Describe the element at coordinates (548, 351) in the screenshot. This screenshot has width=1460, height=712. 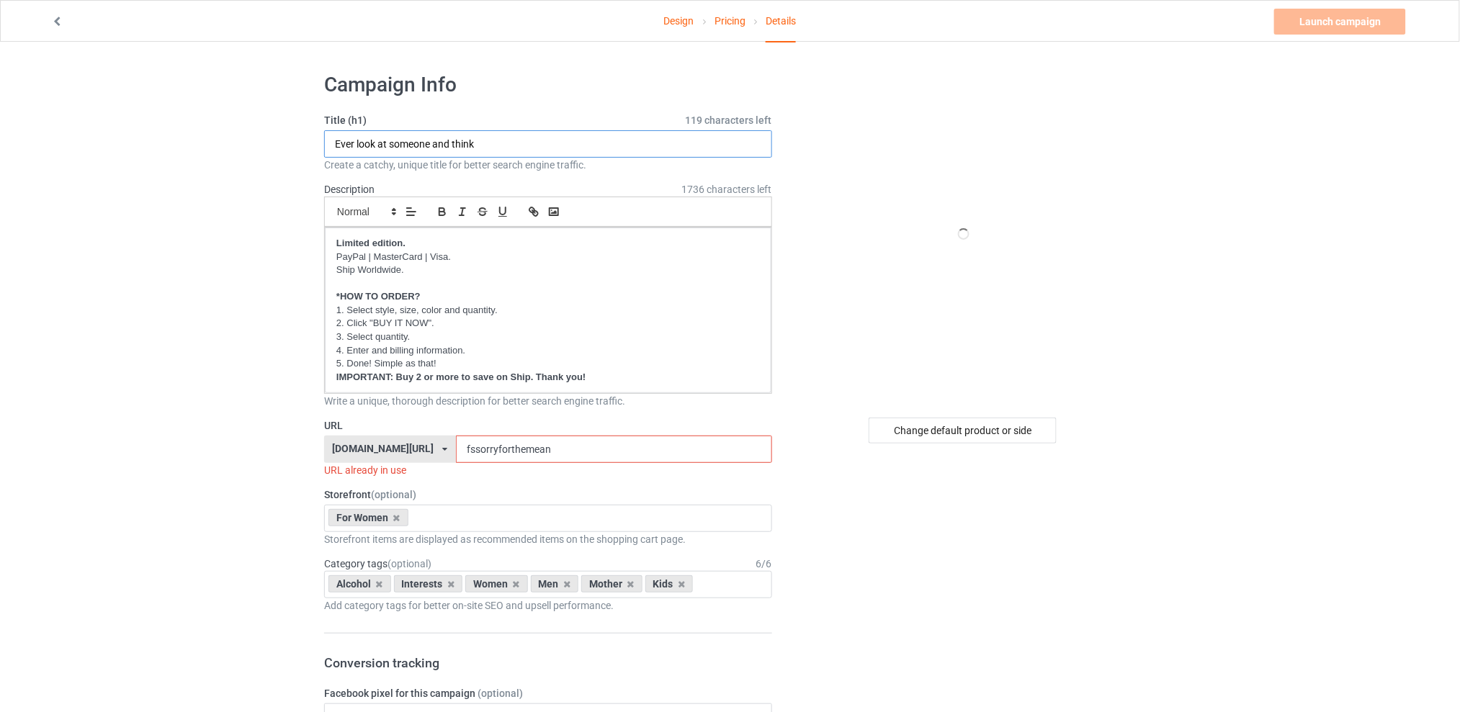
I see `p: 4. Enter and billing information.` at that location.